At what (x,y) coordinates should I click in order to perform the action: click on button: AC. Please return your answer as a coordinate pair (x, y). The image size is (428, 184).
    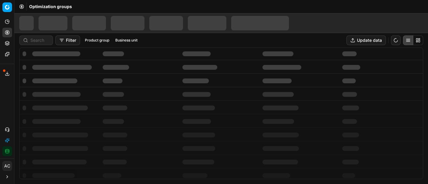
    Looking at the image, I should click on (7, 166).